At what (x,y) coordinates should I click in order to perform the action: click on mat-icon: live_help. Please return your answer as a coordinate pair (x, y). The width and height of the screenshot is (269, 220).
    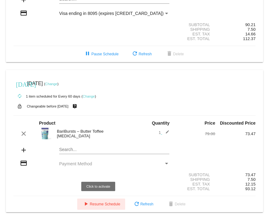
    Looking at the image, I should click on (75, 106).